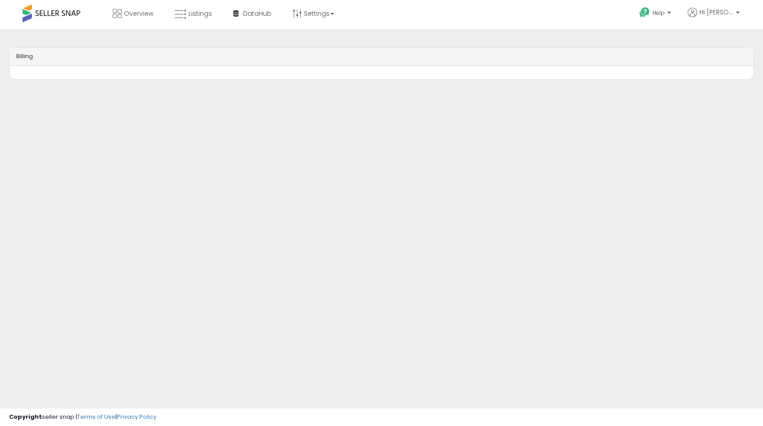 This screenshot has height=426, width=763. What do you see at coordinates (644, 12) in the screenshot?
I see `i: Get Help` at bounding box center [644, 12].